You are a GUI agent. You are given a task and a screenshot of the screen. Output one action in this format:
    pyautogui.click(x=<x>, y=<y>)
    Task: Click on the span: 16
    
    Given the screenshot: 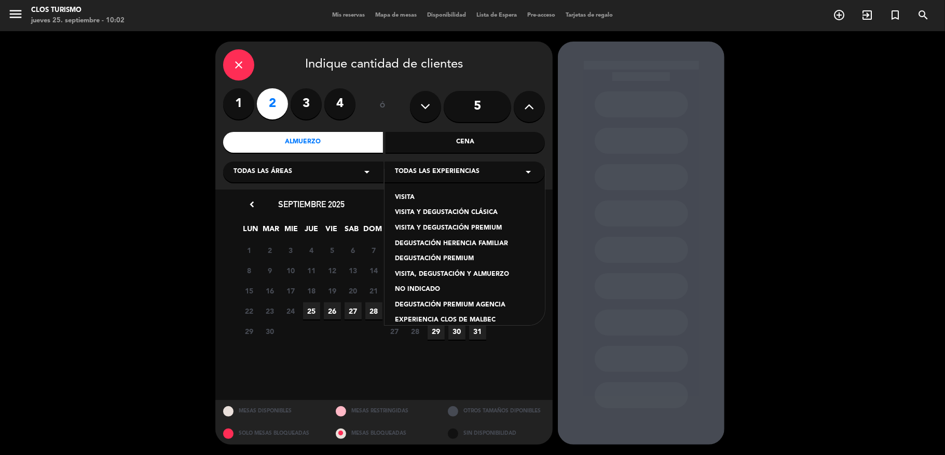 What is the action you would take?
    pyautogui.click(x=270, y=290)
    